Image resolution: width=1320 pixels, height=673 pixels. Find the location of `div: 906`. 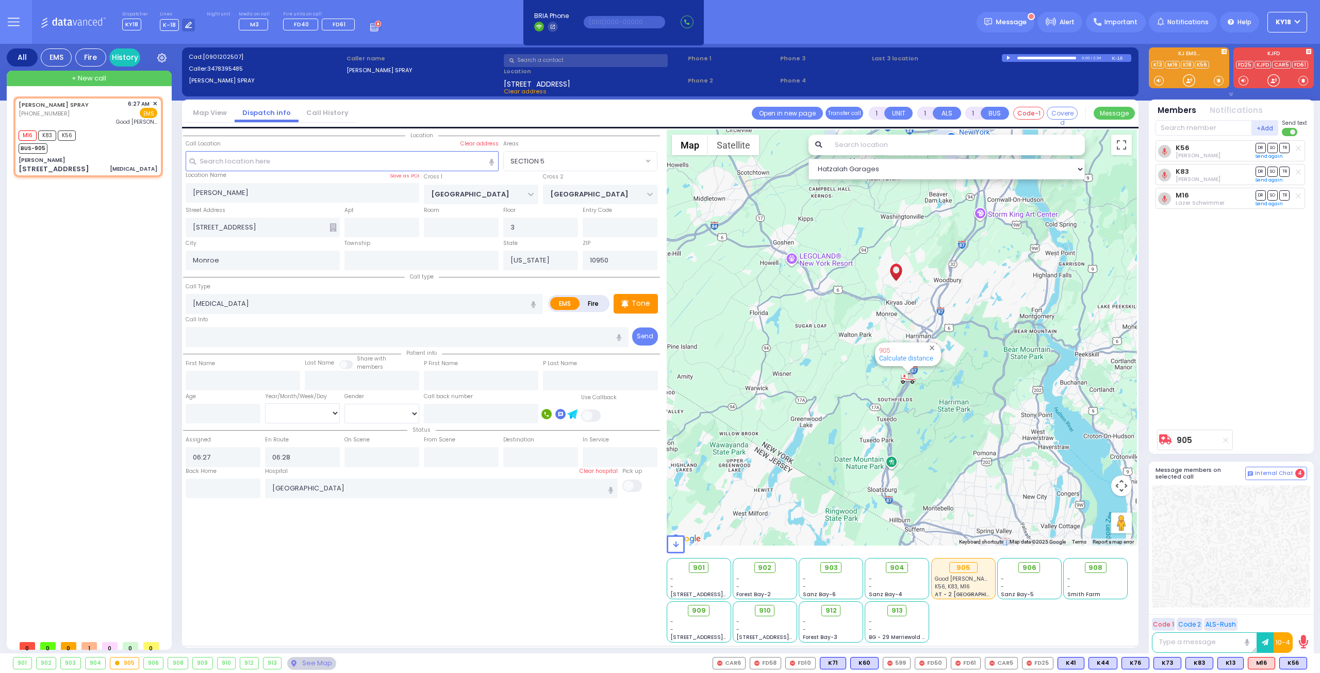

div: 906 is located at coordinates (154, 663).